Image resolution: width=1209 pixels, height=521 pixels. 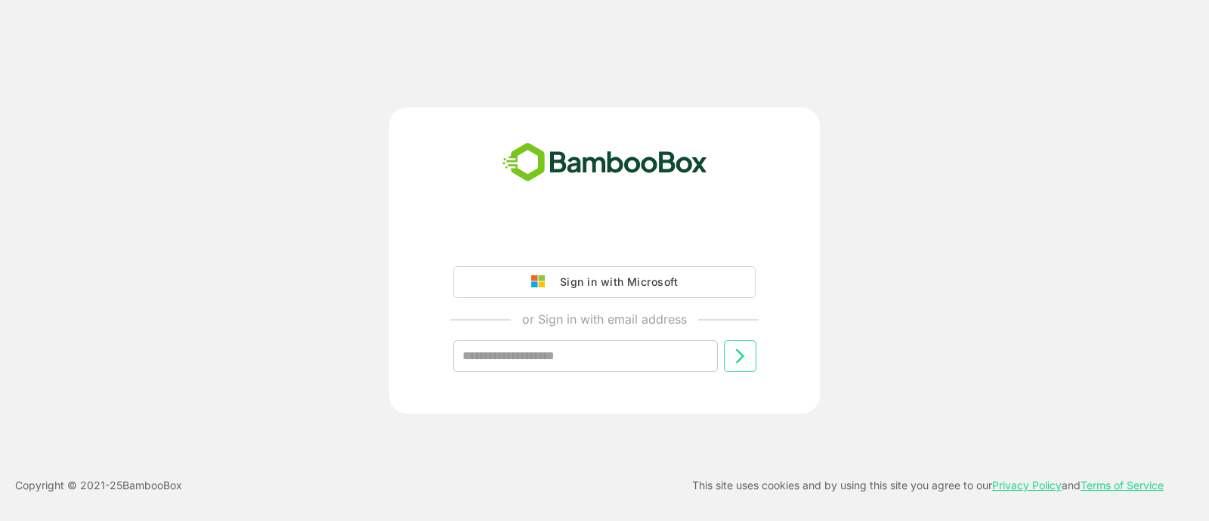 I want to click on img: bamboobox, so click(x=605, y=163).